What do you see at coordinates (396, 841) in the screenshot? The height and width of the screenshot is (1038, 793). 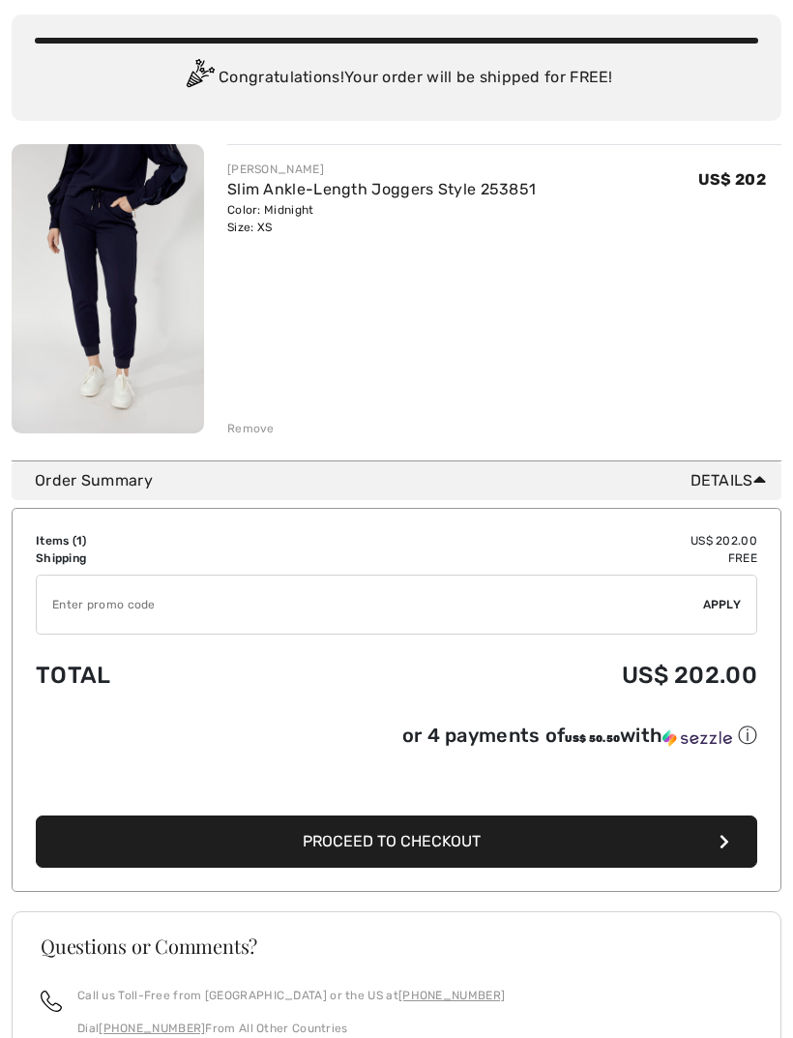 I see `button: Proceed to Checkout` at bounding box center [396, 841].